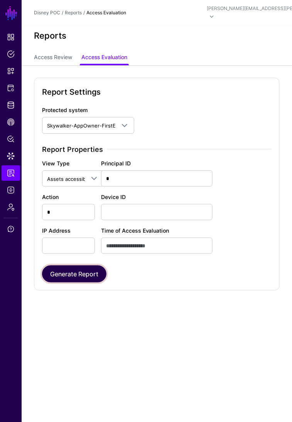 The width and height of the screenshot is (292, 422). I want to click on span: Data Lens, so click(11, 156).